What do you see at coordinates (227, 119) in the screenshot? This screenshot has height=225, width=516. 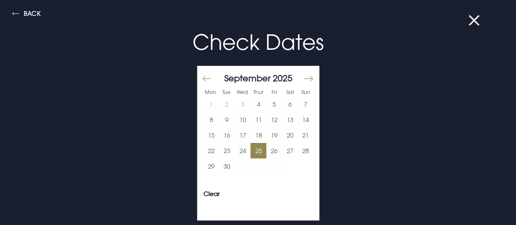 I see `td: Choose Tuesday, September 9, 2025 as your start date.` at bounding box center [227, 119].